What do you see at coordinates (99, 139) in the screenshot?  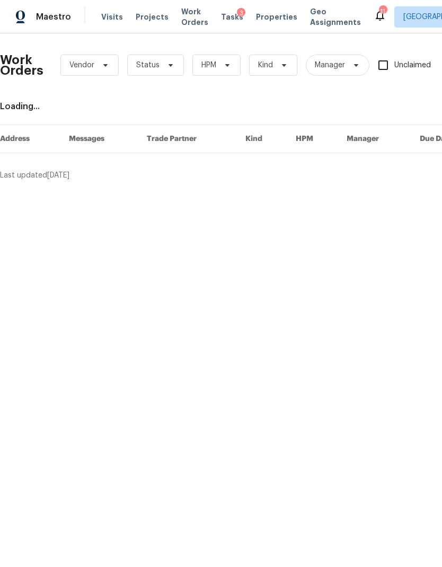 I see `th: Messages` at bounding box center [99, 139].